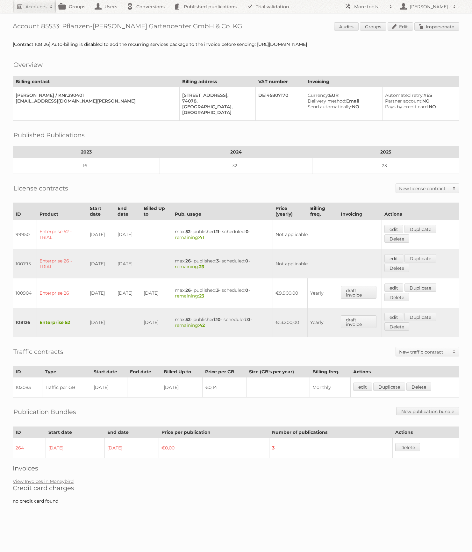 Image resolution: width=472 pixels, height=552 pixels. Describe the element at coordinates (214, 447) in the screenshot. I see `td: €0,00` at that location.